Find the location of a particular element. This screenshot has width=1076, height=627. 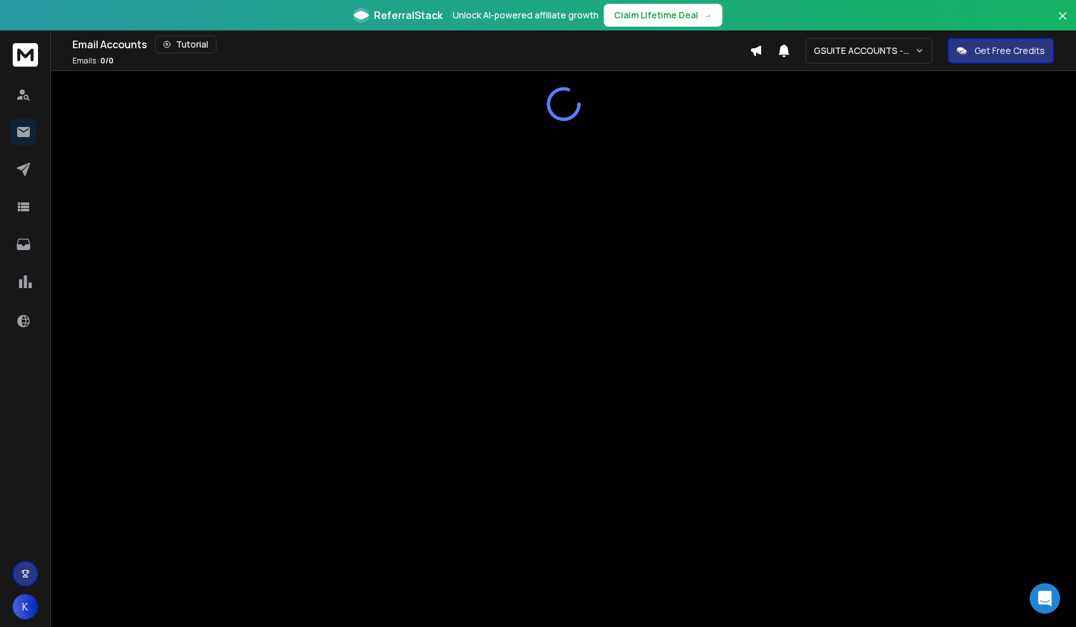

button: Claim Lifetime Deal→ is located at coordinates (663, 15).